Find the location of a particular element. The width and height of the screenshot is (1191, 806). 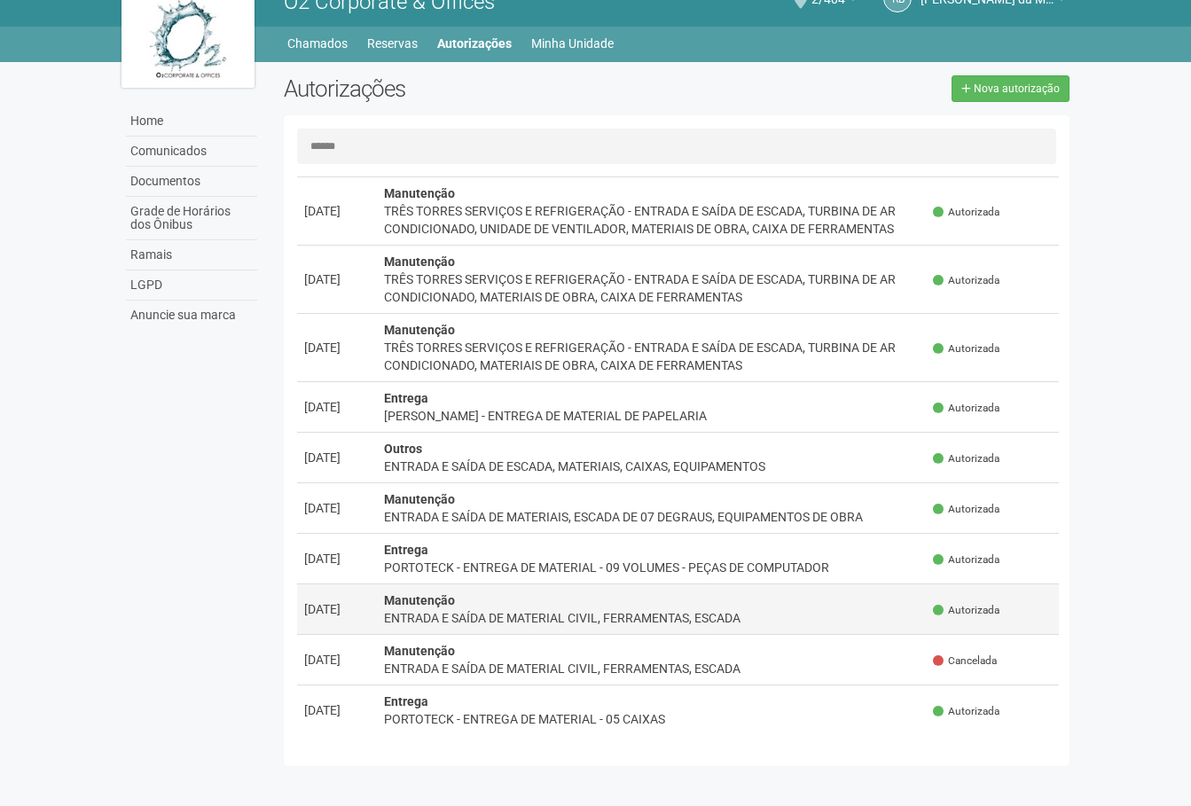

a: Chamados is located at coordinates (317, 43).